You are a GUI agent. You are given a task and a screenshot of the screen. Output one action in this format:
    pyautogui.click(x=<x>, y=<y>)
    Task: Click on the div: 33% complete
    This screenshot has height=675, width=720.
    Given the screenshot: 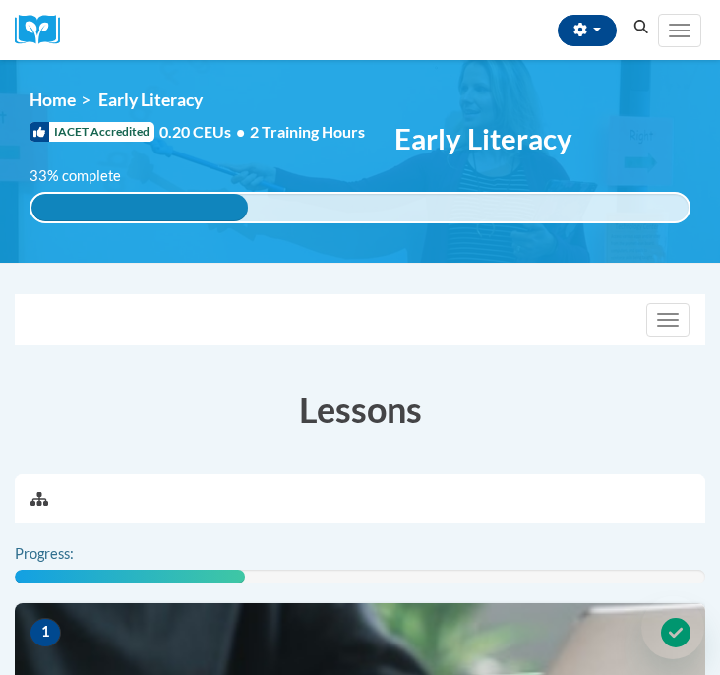 What is the action you would take?
    pyautogui.click(x=140, y=208)
    